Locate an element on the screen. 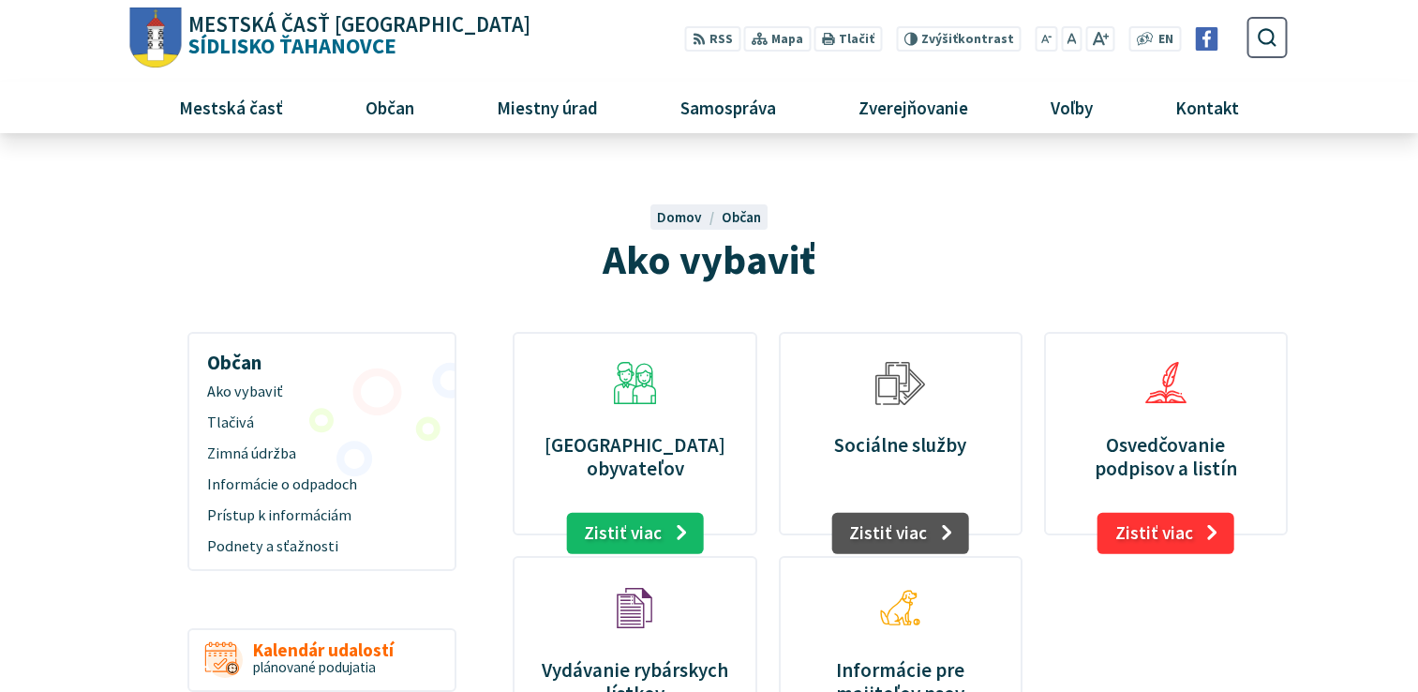 Image resolution: width=1418 pixels, height=692 pixels. span: RSS is located at coordinates (721, 39).